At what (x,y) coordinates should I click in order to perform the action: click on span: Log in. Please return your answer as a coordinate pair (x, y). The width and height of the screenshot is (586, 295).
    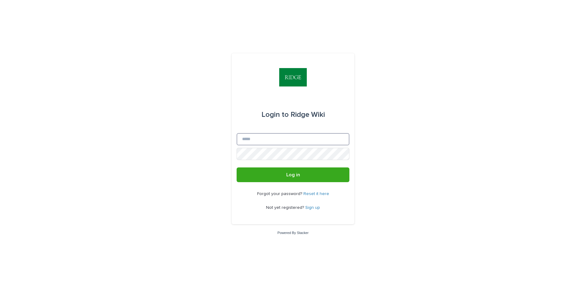
    Looking at the image, I should click on (293, 175).